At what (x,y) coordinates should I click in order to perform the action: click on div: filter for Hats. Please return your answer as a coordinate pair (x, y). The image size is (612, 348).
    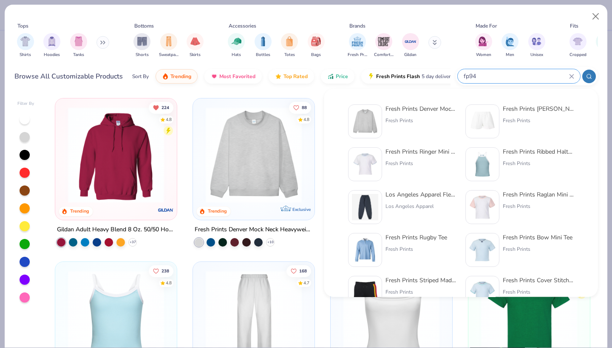
    Looking at the image, I should click on (236, 45).